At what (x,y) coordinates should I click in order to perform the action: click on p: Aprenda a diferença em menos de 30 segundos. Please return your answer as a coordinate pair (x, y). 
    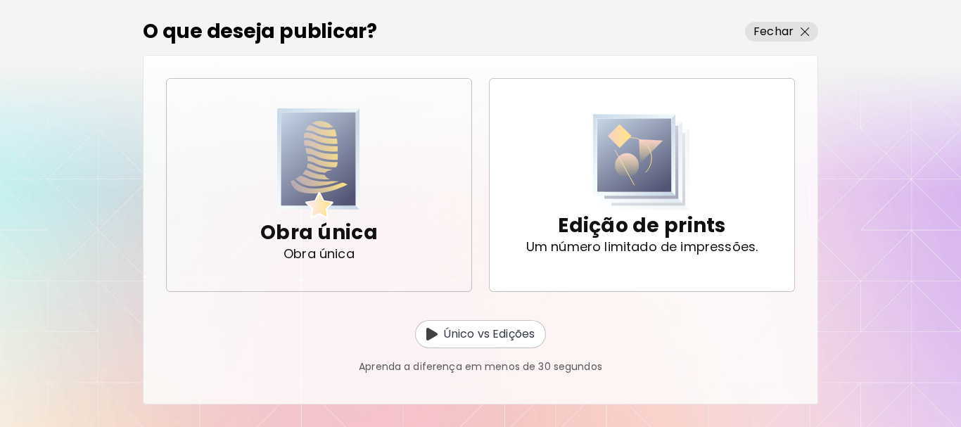
    Looking at the image, I should click on (481, 367).